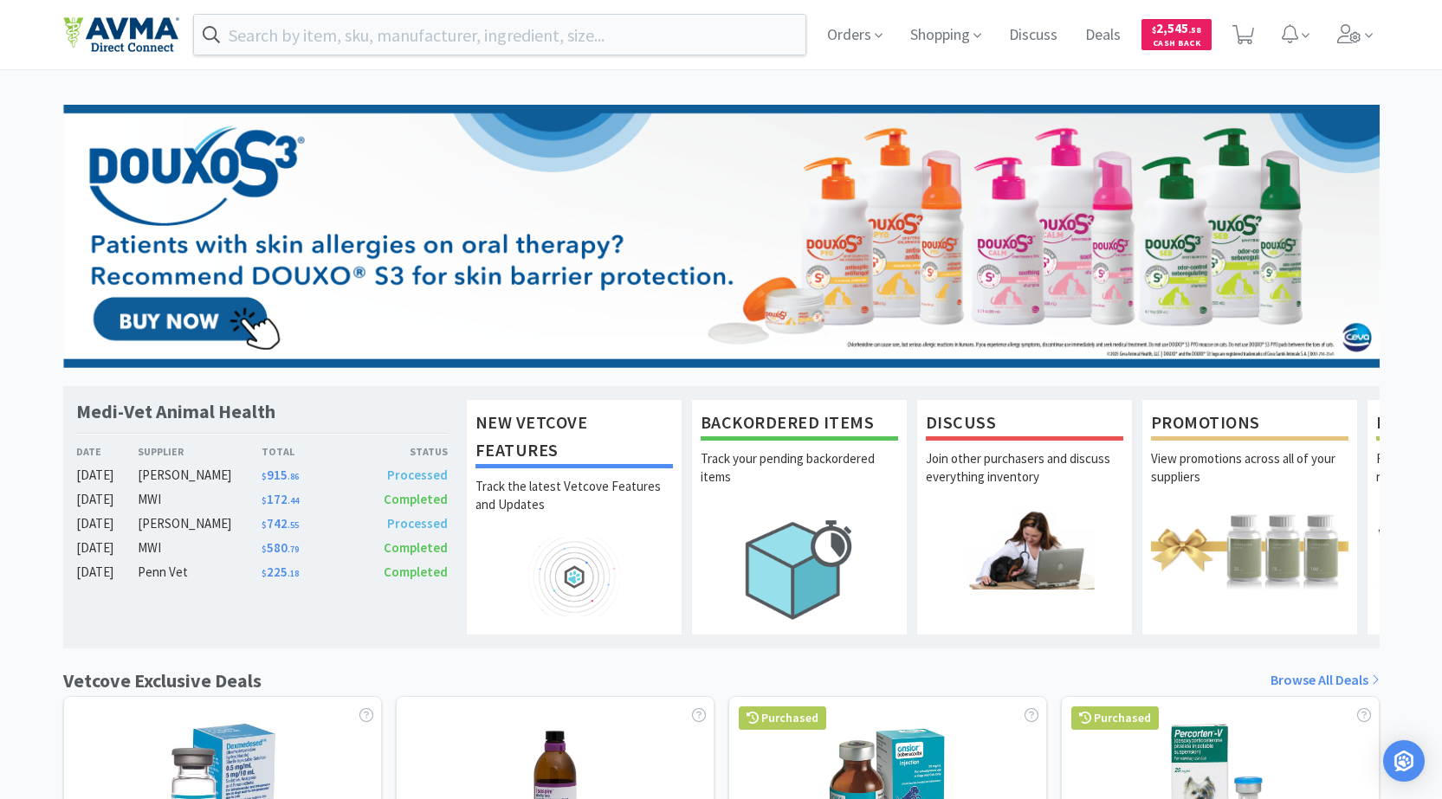 This screenshot has width=1442, height=799. I want to click on img: hero_backorders.png, so click(799, 569).